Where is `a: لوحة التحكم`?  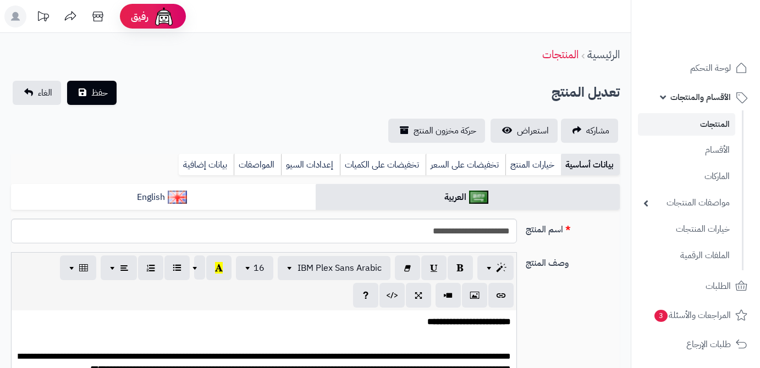 a: لوحة التحكم is located at coordinates (695, 68).